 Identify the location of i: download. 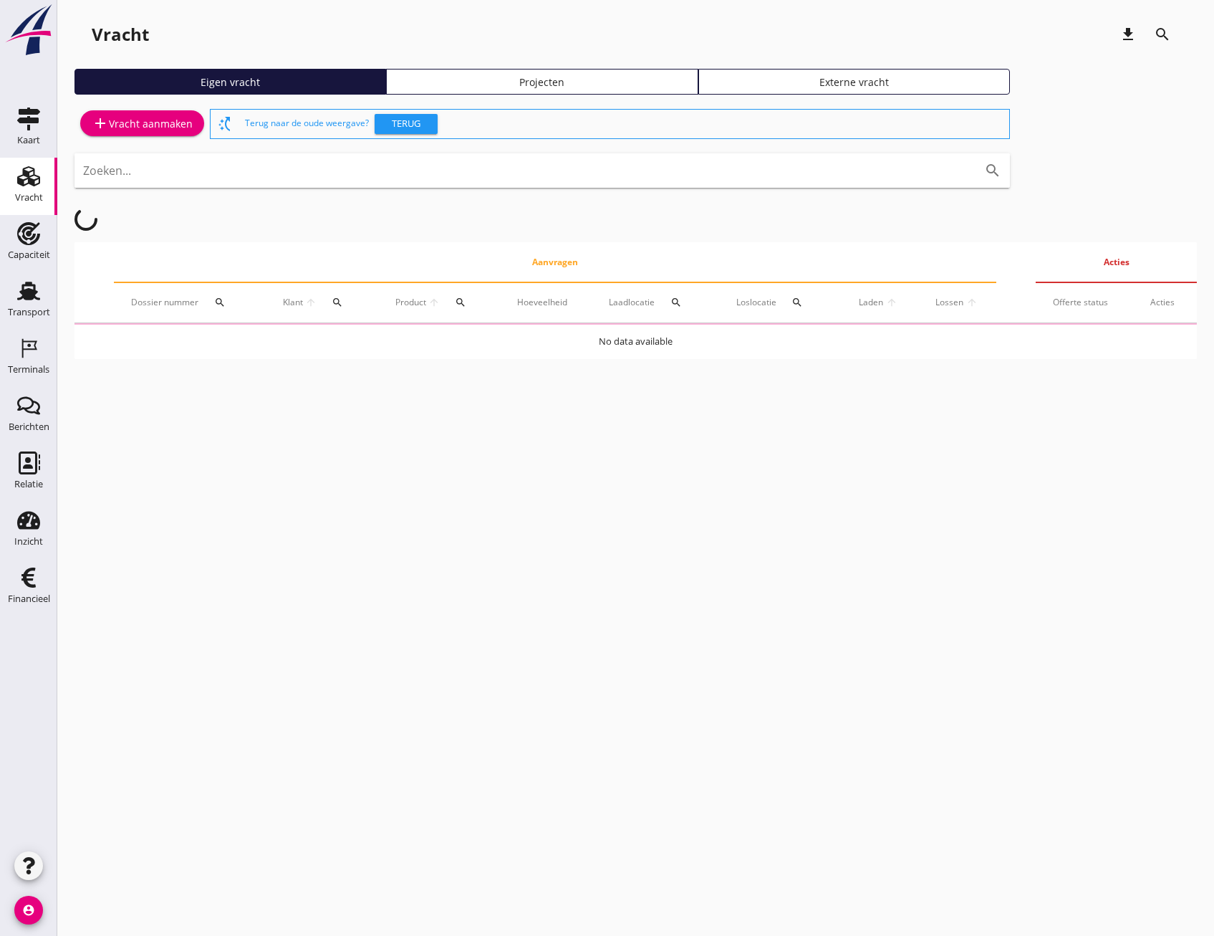
(1128, 34).